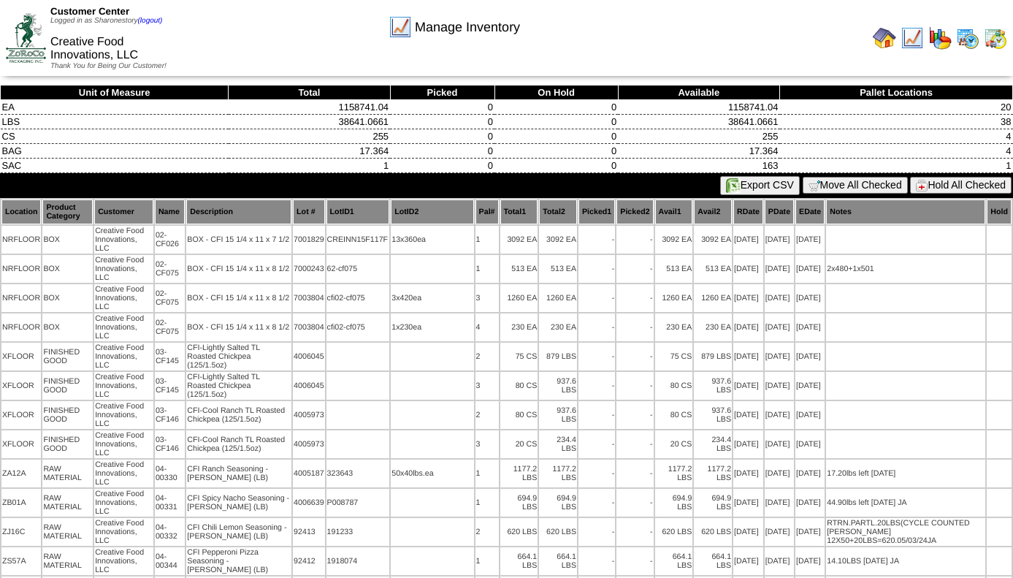  I want to click on td: 62-cf075, so click(358, 269).